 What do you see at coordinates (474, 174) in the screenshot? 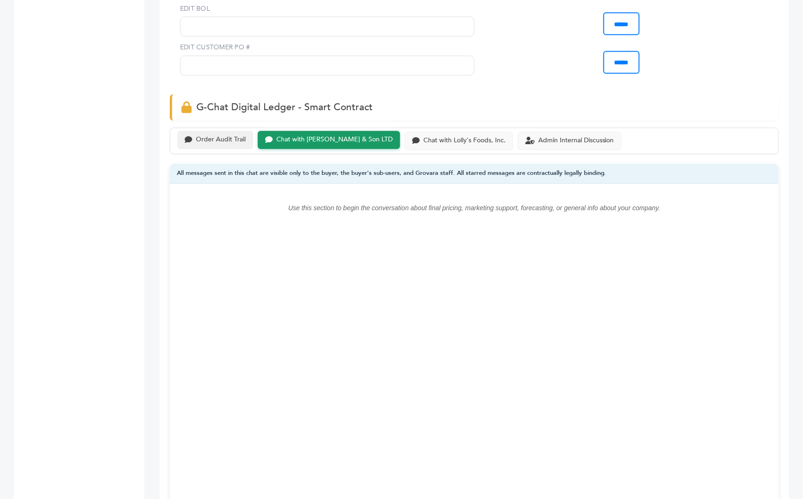
I see `div: All messages sent in this chat are visible only to the buyer, the buyer's sub-users, and Grovara ...` at bounding box center [474, 174].